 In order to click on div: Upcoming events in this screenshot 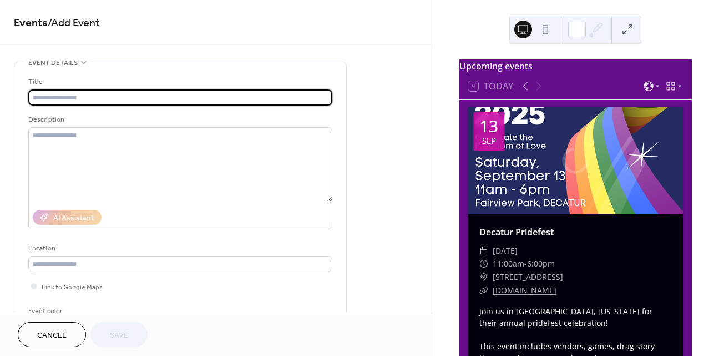, I will do `click(575, 66)`.